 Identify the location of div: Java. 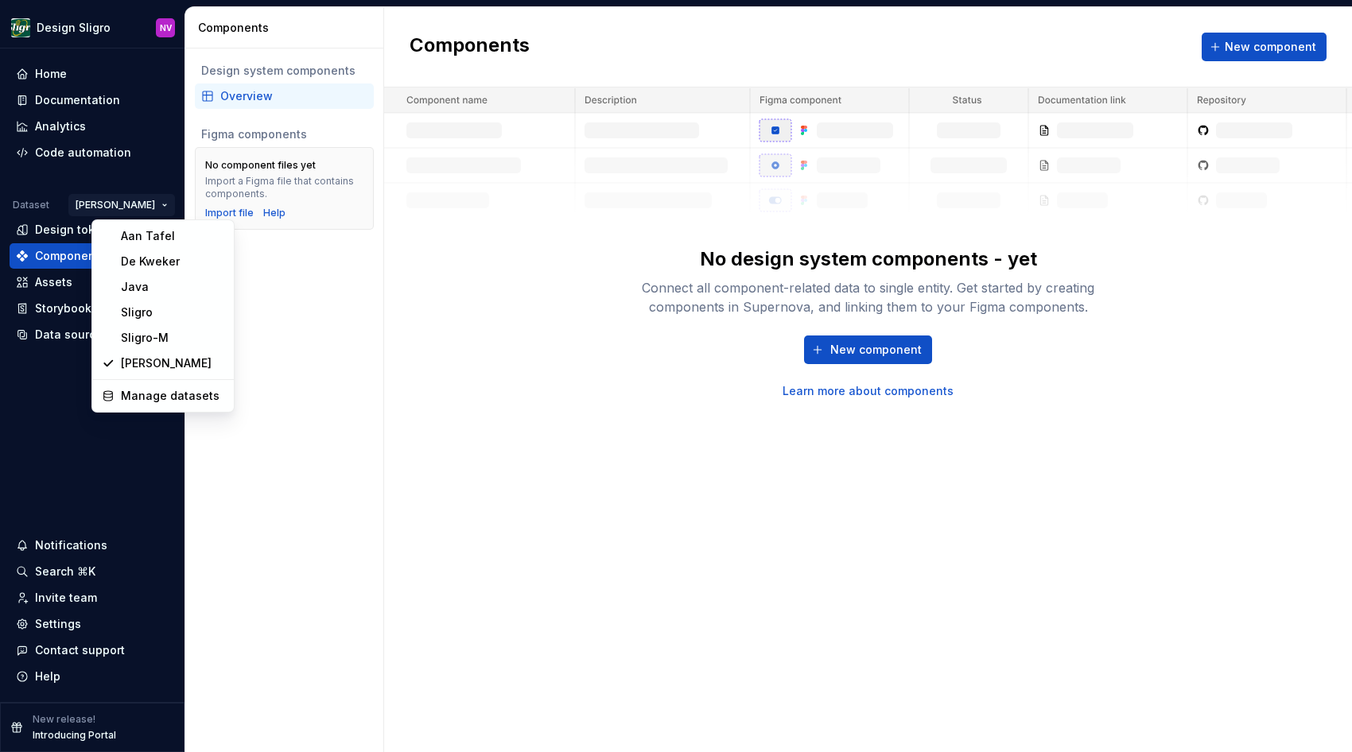
(173, 287).